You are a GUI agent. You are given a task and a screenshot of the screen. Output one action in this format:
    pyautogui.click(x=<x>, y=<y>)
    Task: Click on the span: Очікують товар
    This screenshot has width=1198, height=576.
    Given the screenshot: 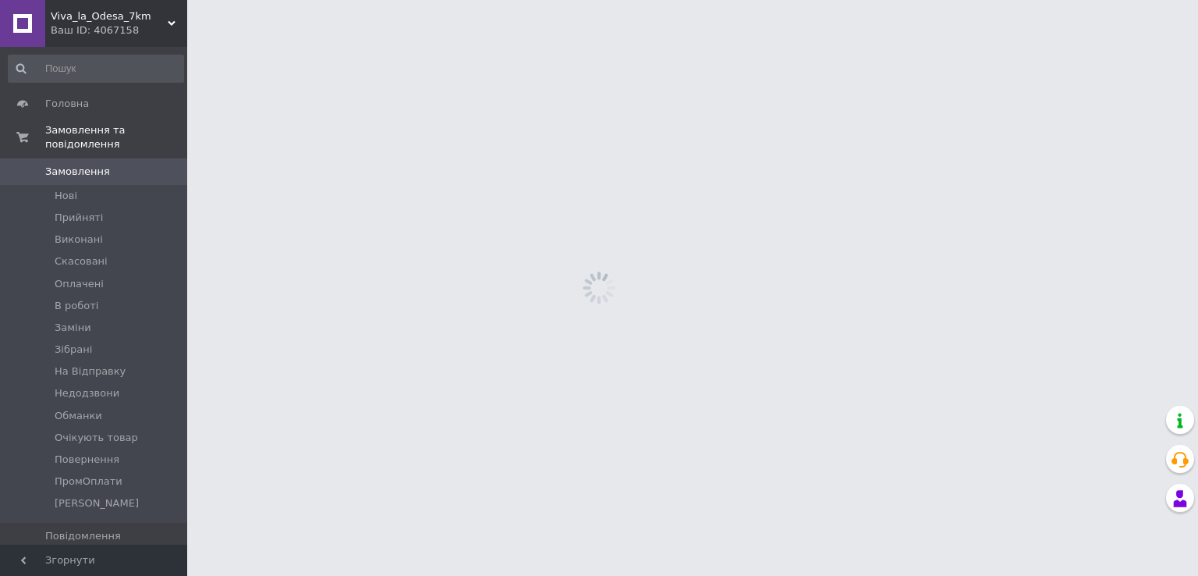 What is the action you would take?
    pyautogui.click(x=96, y=438)
    